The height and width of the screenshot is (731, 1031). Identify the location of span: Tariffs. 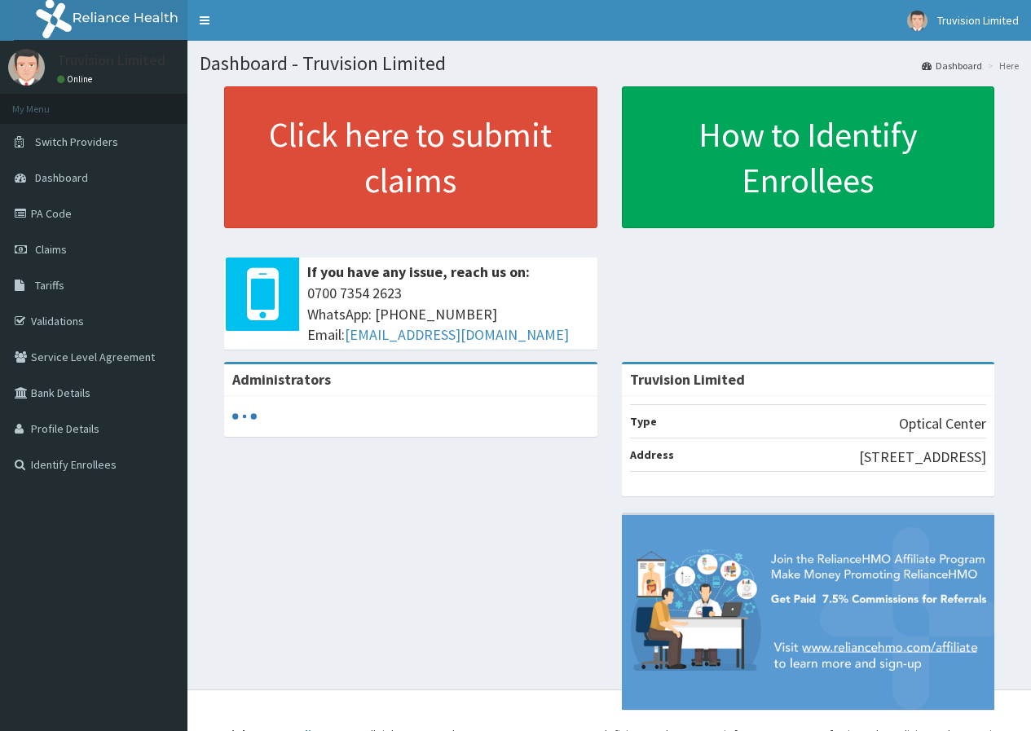
(50, 285).